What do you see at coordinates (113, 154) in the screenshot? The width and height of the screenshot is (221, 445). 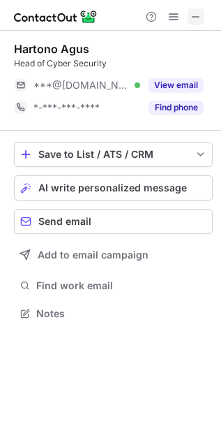 I see `button: save-profile-one-click` at bounding box center [113, 154].